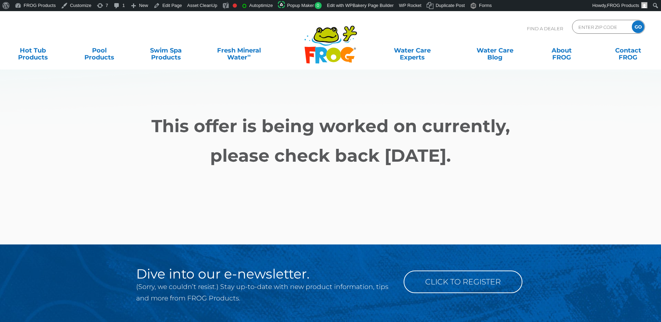  I want to click on a: Swim SpaProducts, so click(166, 50).